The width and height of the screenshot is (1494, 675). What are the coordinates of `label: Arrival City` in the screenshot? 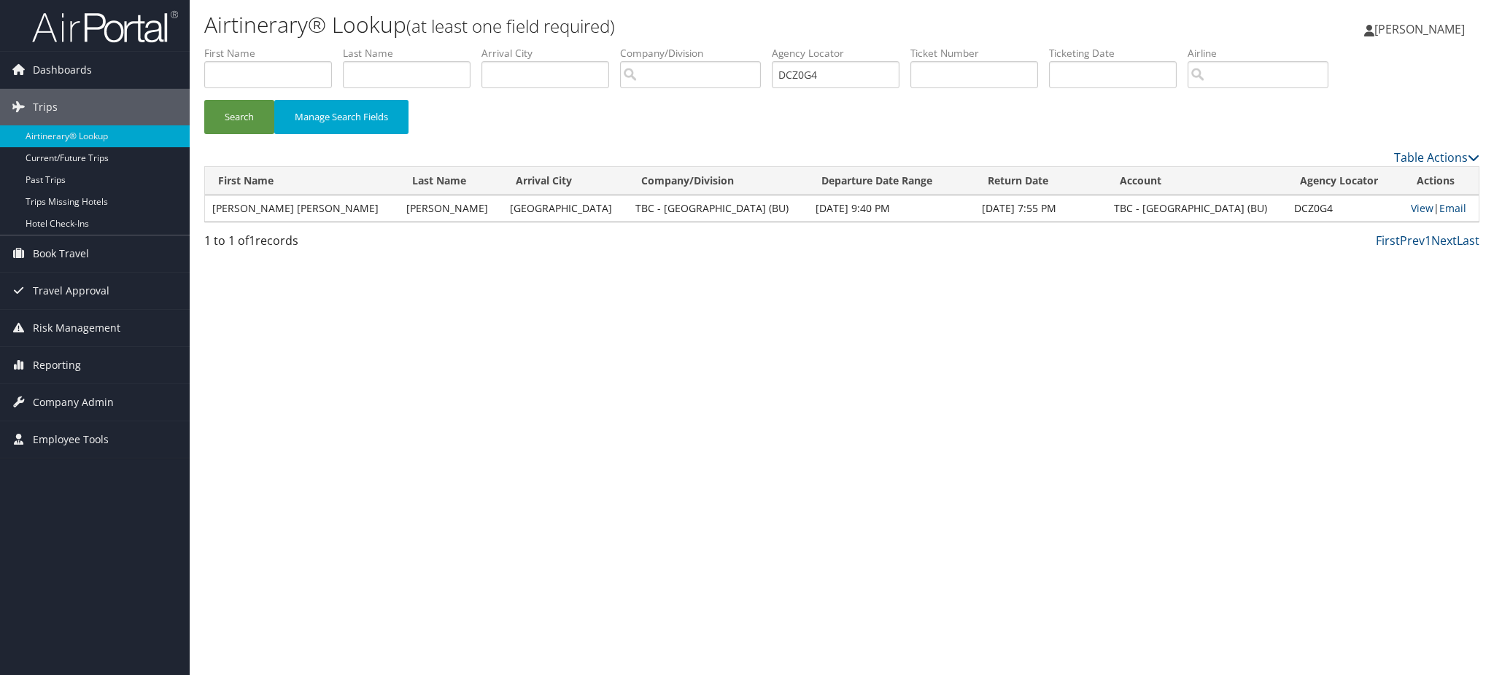 It's located at (551, 53).